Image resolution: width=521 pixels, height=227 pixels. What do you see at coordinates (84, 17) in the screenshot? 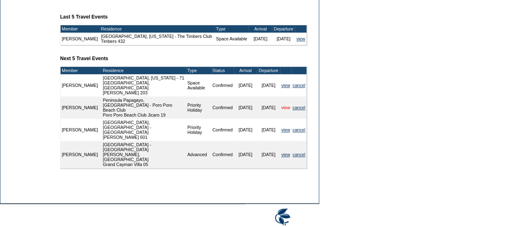
I see `b: Last 5 Travel Events` at bounding box center [84, 17].